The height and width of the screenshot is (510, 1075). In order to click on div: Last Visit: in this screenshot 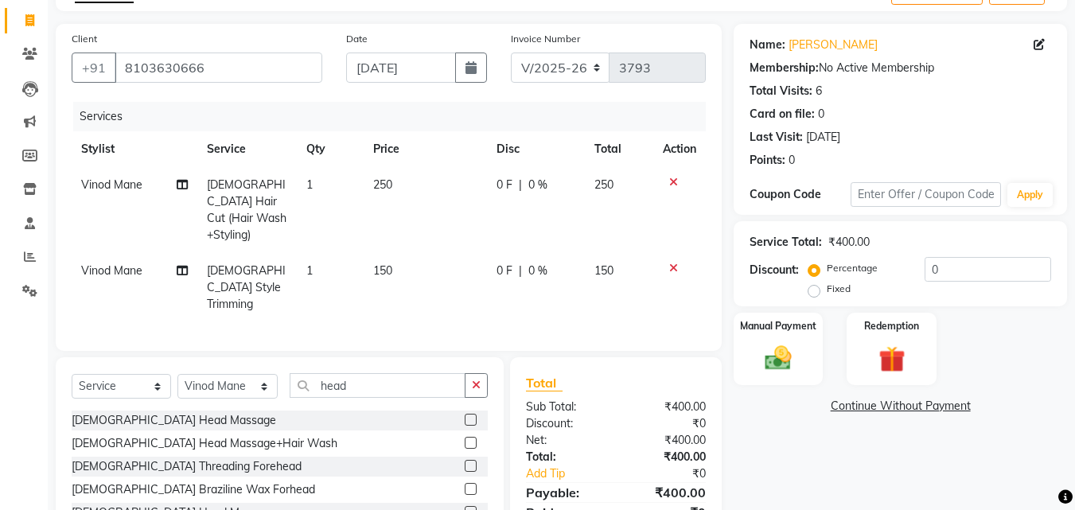, I will do `click(776, 137)`.